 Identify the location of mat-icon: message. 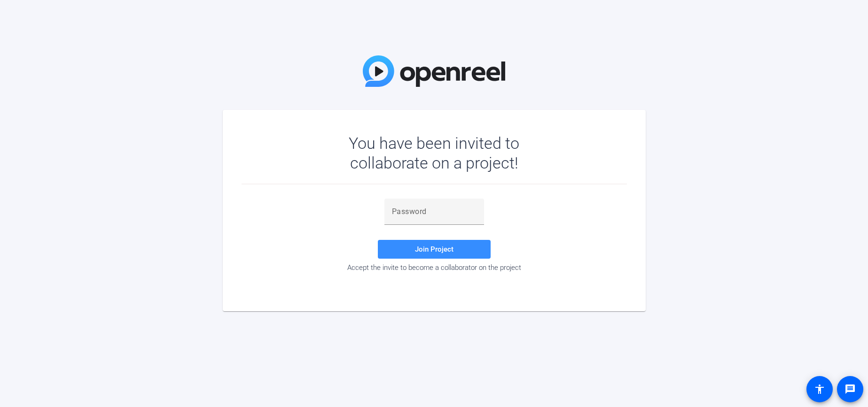
(850, 389).